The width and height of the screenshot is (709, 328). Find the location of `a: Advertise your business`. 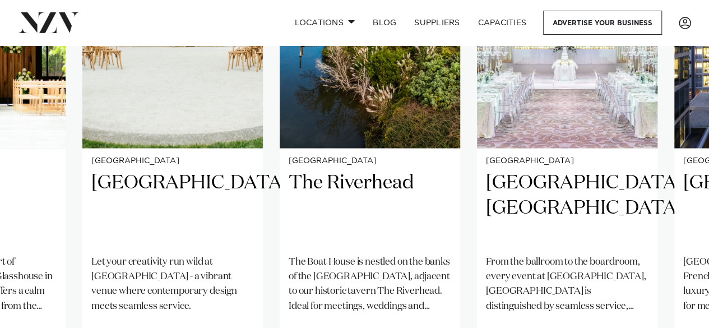

a: Advertise your business is located at coordinates (603, 22).